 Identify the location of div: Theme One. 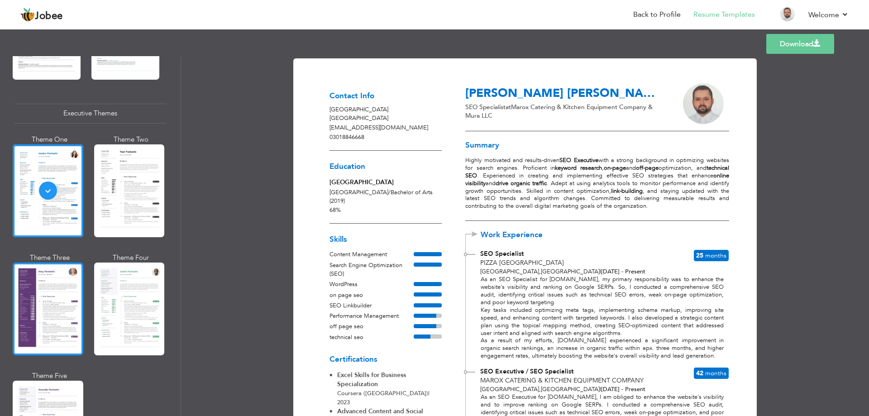
(50, 139).